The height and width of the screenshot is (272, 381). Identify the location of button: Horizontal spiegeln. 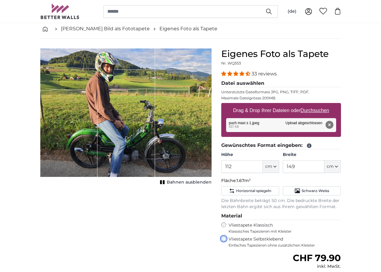
(250, 191).